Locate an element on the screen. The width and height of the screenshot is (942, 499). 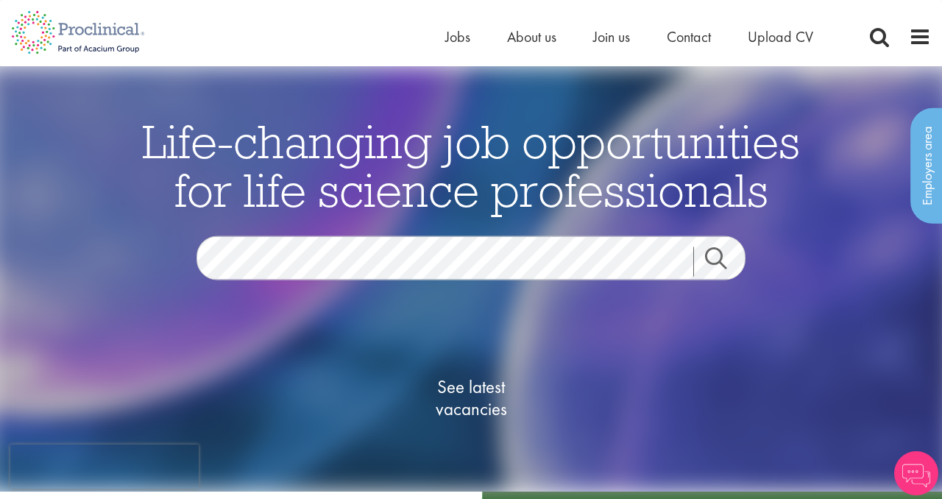
a: Upload CV is located at coordinates (780, 37).